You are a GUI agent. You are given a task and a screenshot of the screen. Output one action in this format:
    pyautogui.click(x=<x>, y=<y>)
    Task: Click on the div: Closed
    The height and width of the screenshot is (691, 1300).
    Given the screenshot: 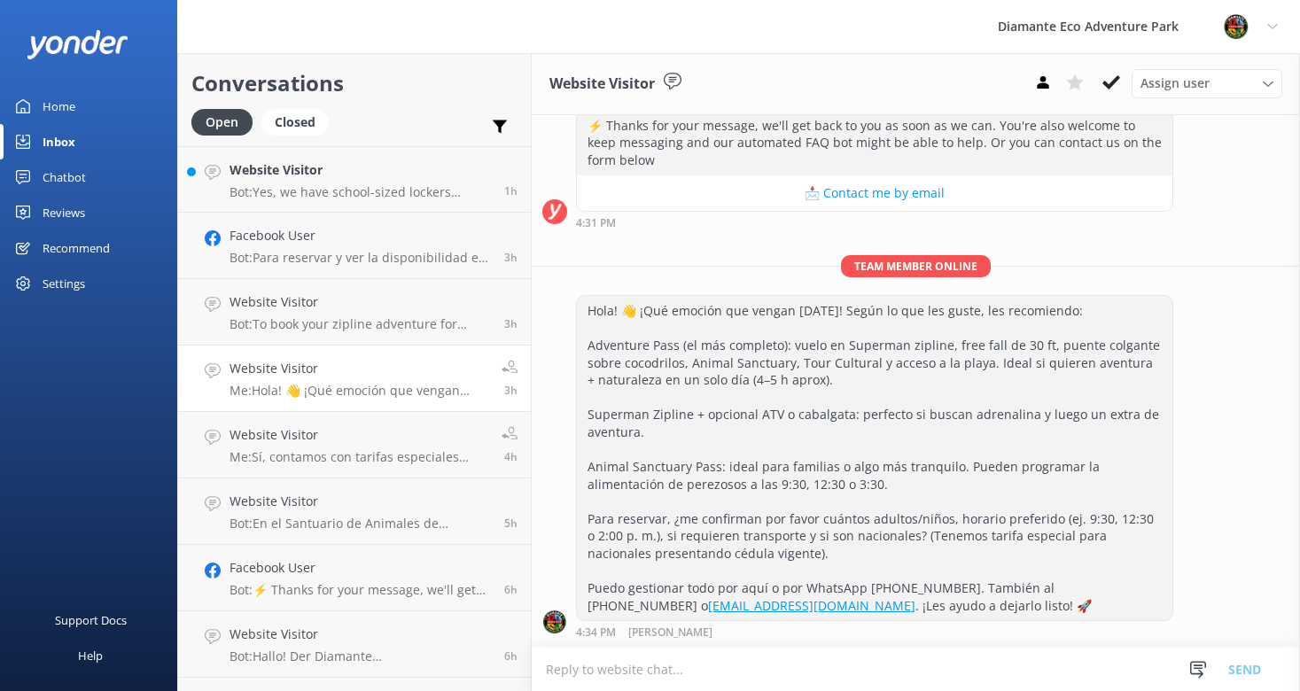 What is the action you would take?
    pyautogui.click(x=295, y=122)
    